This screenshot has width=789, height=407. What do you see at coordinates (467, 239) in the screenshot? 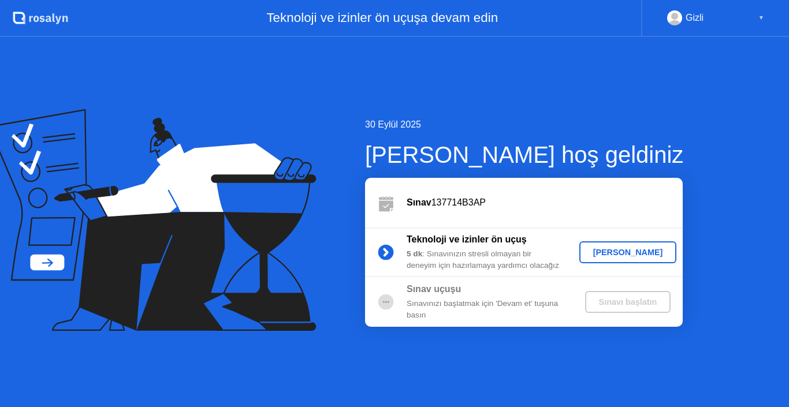
I see `b: Teknoloji ve izinler ön uçuş` at bounding box center [467, 239].